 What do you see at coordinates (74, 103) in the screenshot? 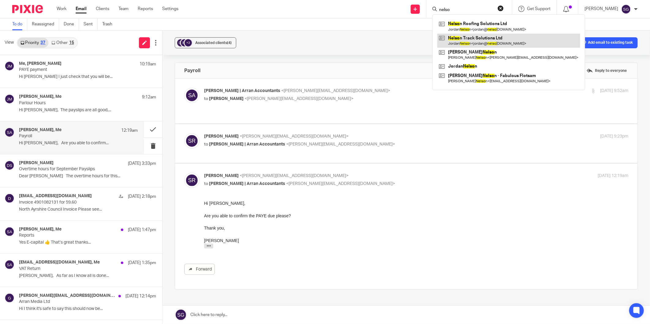
I see `p: Parlour Hours` at bounding box center [74, 103].